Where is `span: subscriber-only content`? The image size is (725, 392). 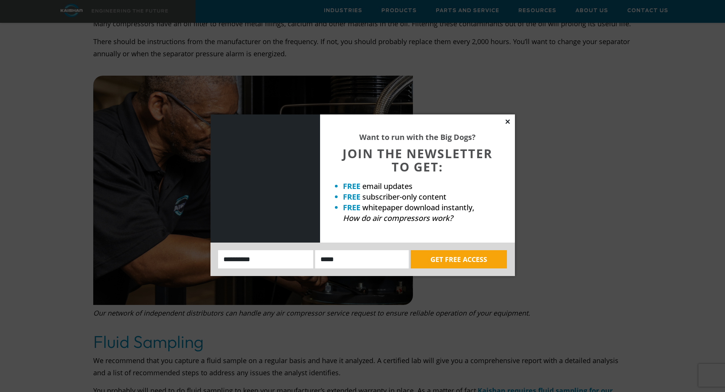 span: subscriber-only content is located at coordinates (404, 197).